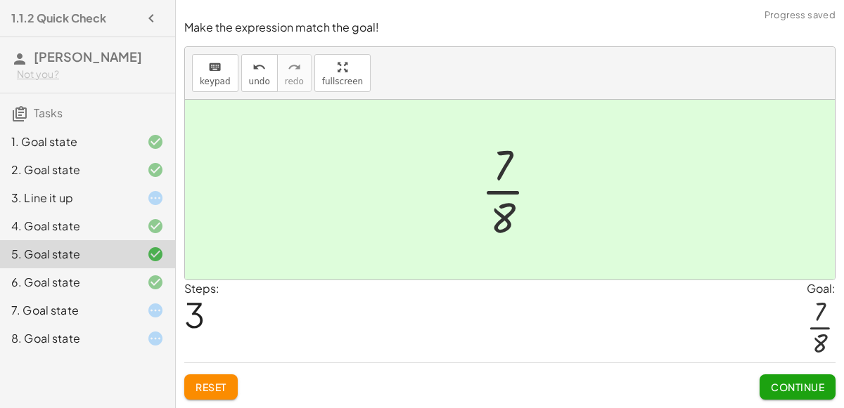 The image size is (844, 408). Describe the element at coordinates (259, 73) in the screenshot. I see `button: undoundo` at that location.